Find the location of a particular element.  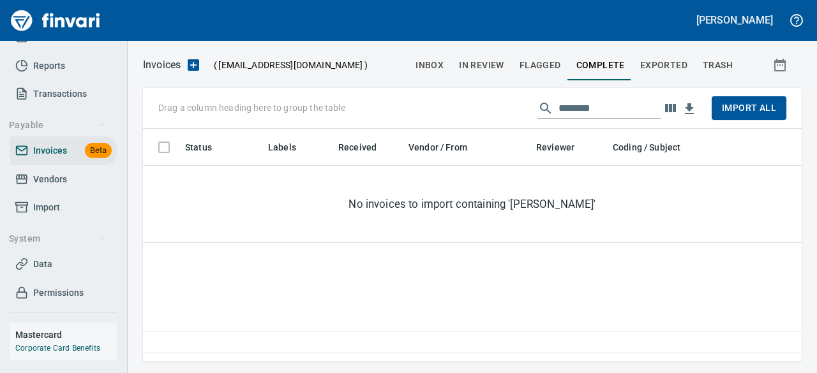

span: Exported is located at coordinates (663, 65).